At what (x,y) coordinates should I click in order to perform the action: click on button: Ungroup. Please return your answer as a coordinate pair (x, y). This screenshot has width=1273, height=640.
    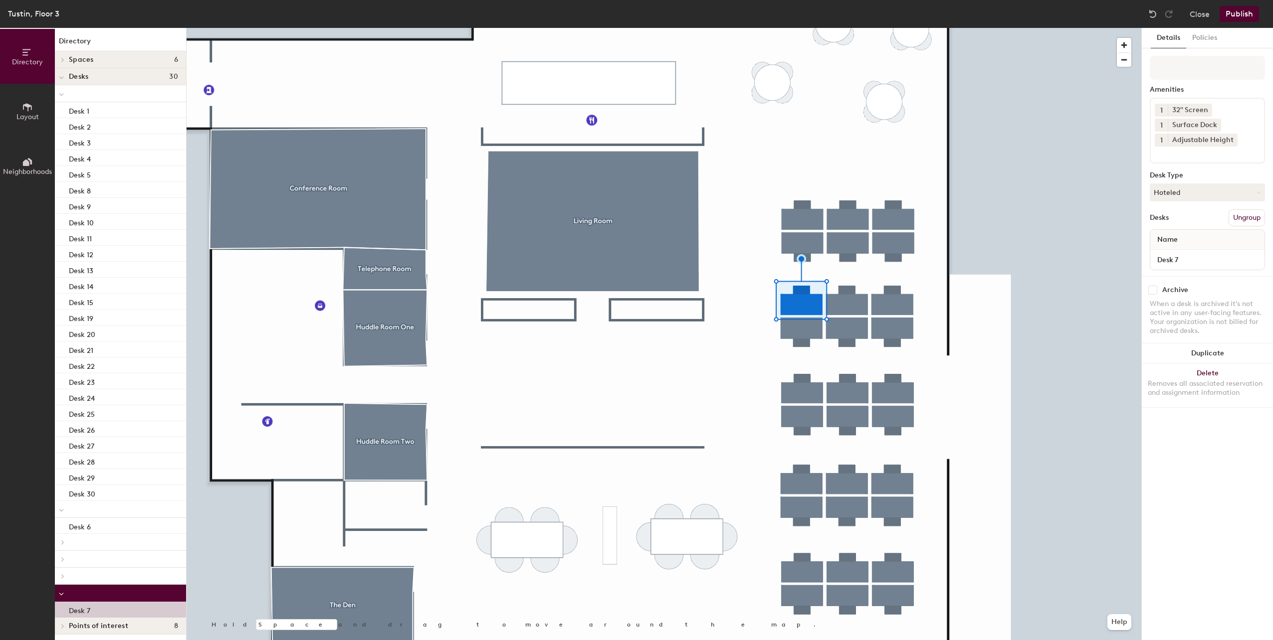
    Looking at the image, I should click on (1246, 218).